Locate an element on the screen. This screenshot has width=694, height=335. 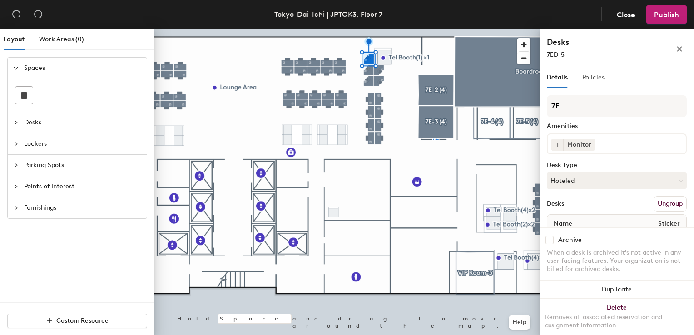
button: Hoteled is located at coordinates (616, 181).